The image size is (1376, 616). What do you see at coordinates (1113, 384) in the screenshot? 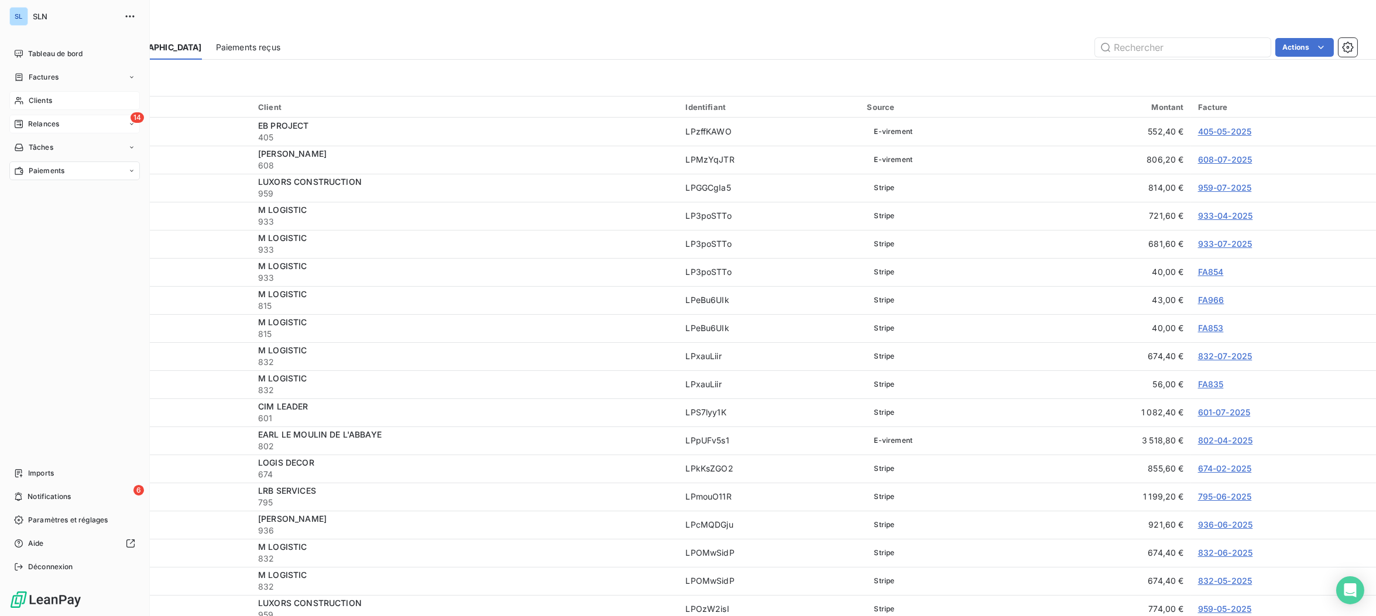
I see `td: 56,00 €` at bounding box center [1113, 384].